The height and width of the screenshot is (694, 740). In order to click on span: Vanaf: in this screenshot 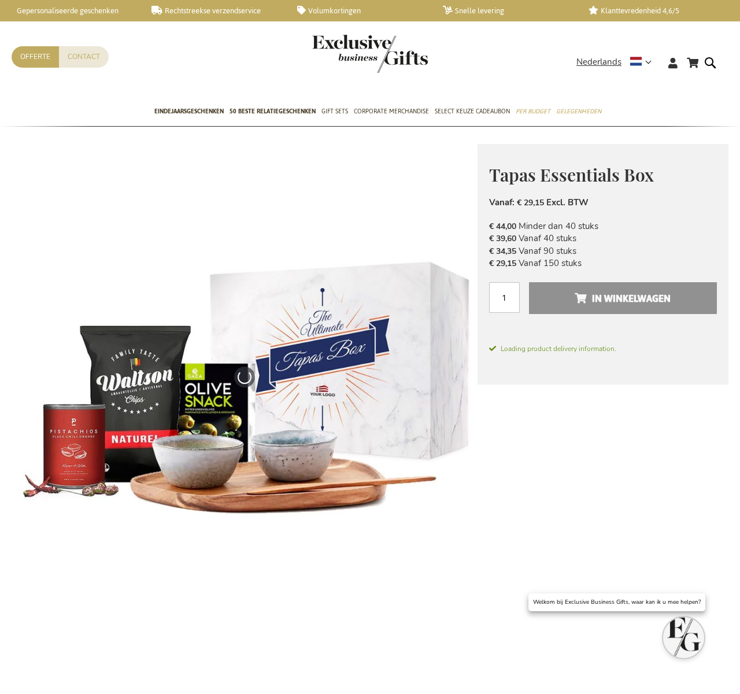, I will do `click(502, 202)`.